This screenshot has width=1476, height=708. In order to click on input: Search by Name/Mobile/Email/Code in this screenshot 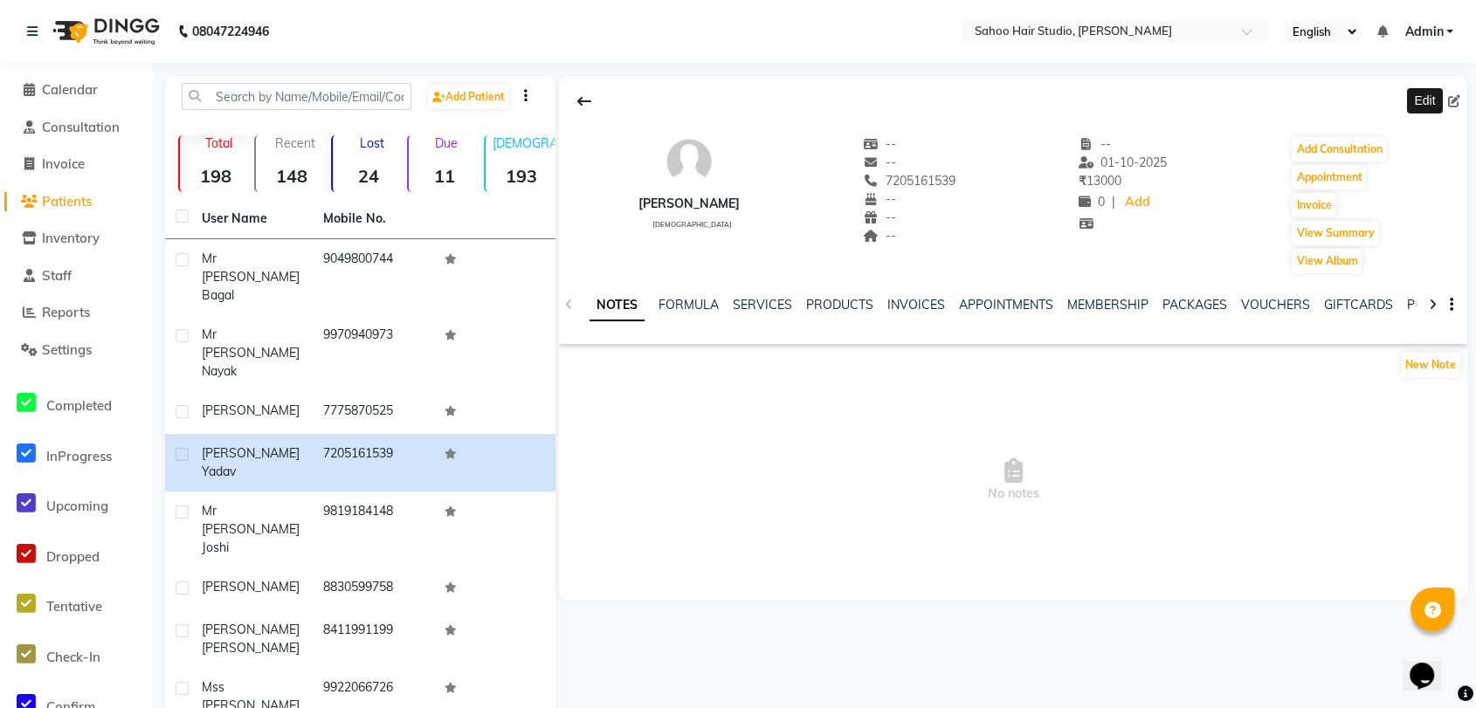, I will do `click(296, 96)`.